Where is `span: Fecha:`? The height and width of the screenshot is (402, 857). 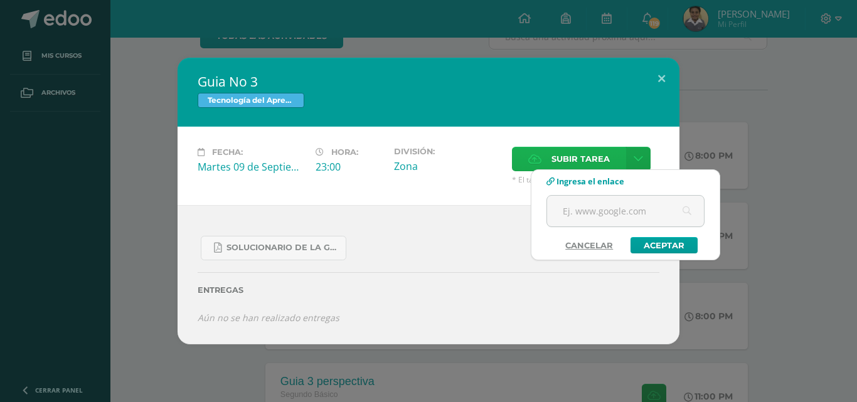
span: Fecha: is located at coordinates (227, 152).